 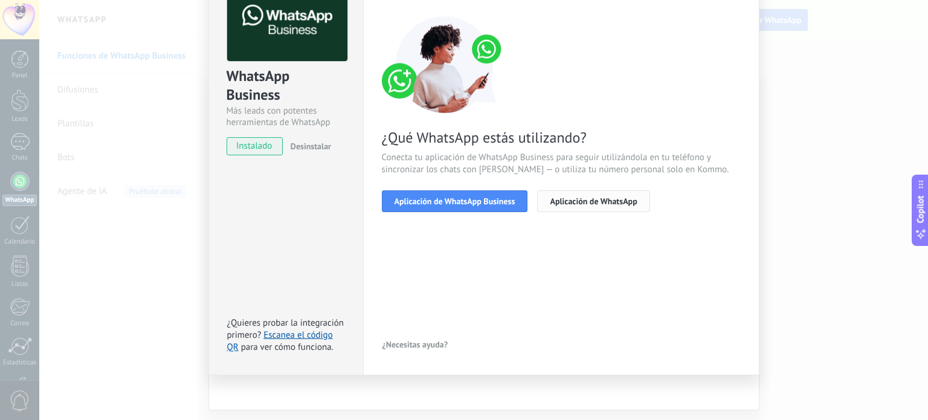 I want to click on span: ¿Quieres probar la integración primero?, so click(x=286, y=329).